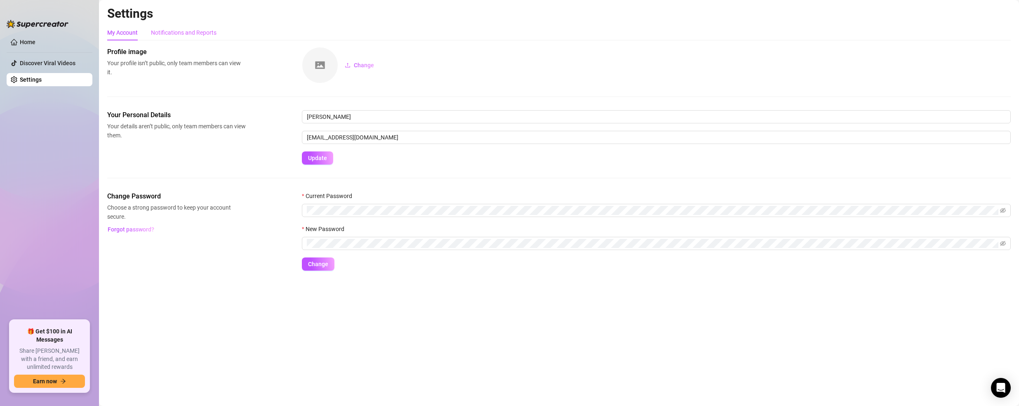  Describe the element at coordinates (656, 117) in the screenshot. I see `input: Enter name` at that location.